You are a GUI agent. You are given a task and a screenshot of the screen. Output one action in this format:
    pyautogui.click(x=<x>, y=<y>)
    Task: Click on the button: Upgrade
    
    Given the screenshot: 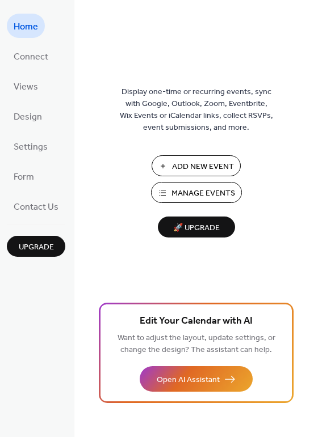 What is the action you would take?
    pyautogui.click(x=36, y=246)
    